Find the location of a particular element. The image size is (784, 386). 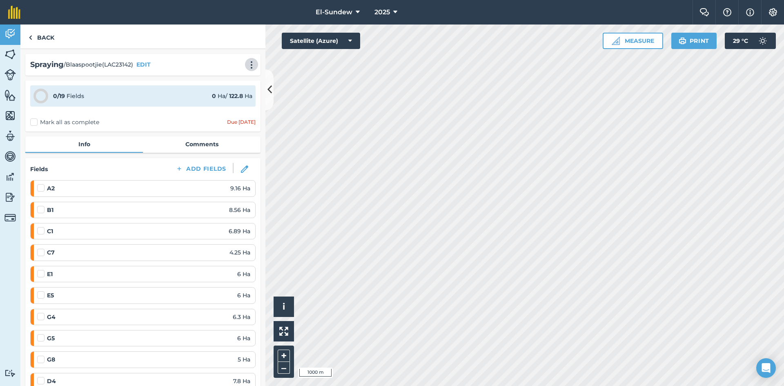

h2: Spraying is located at coordinates (47, 65).